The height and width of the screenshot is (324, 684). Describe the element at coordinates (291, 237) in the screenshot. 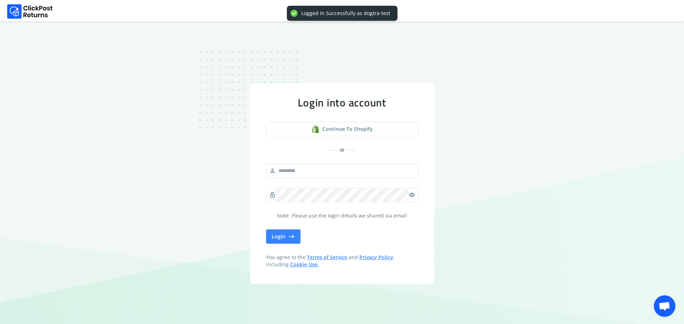

I see `span: east` at that location.